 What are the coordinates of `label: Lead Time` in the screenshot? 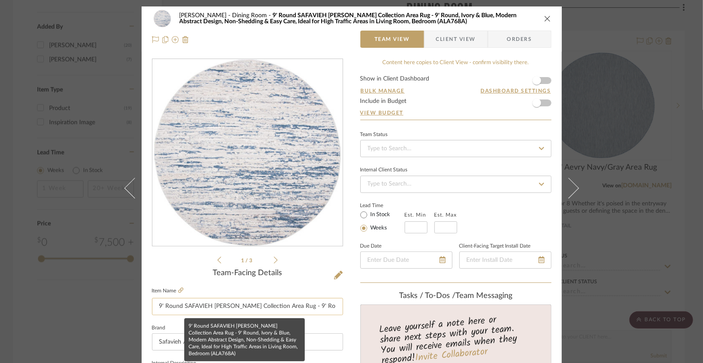 It's located at (382, 205).